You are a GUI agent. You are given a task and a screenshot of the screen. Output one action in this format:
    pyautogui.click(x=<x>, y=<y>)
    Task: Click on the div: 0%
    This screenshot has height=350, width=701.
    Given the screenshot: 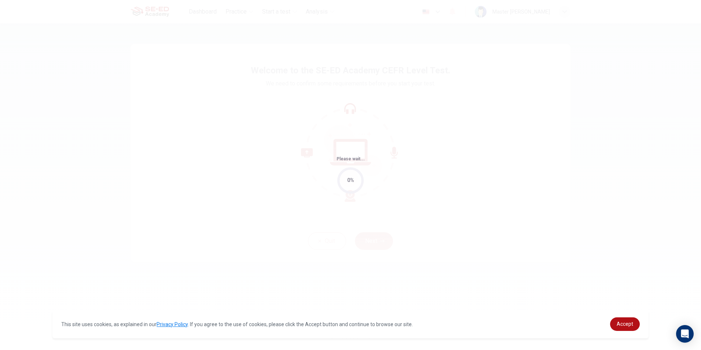 What is the action you would take?
    pyautogui.click(x=351, y=180)
    